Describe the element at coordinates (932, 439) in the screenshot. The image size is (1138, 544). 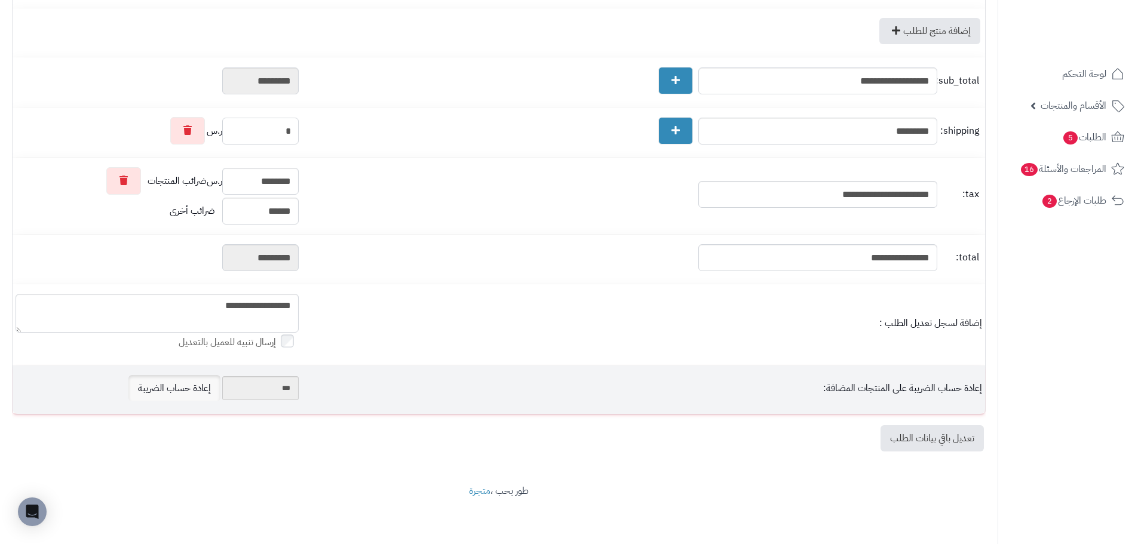
I see `a: تعديل باقي بيانات الطلب` at that location.